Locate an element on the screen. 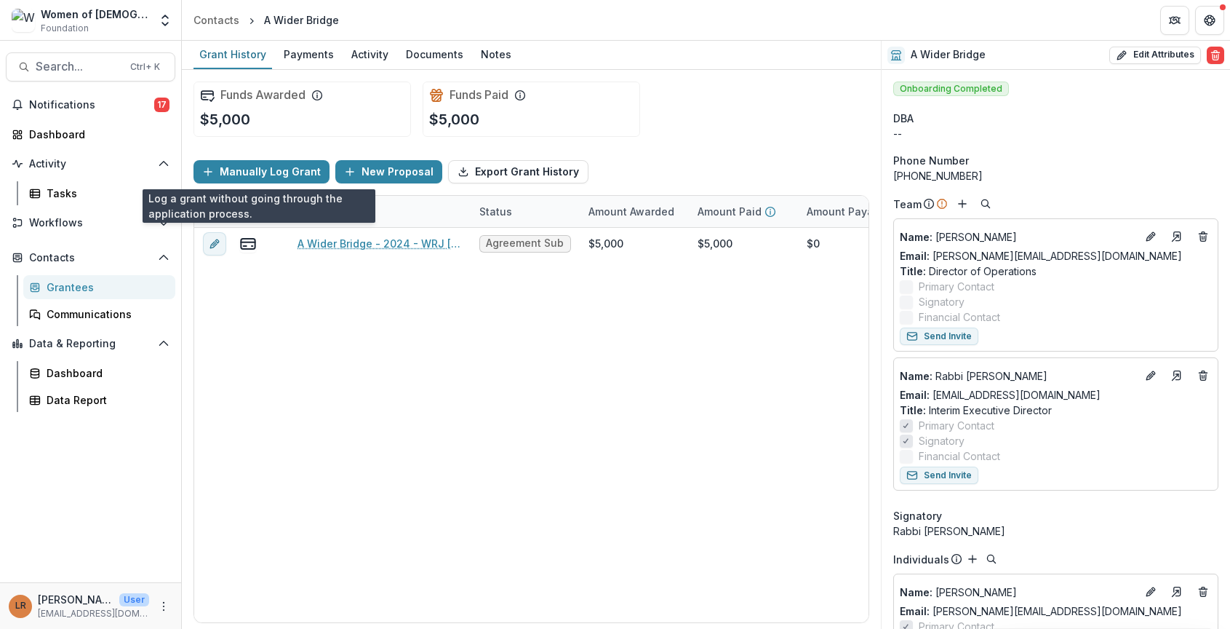 This screenshot has width=1230, height=629. button: Edit Attributes is located at coordinates (1155, 55).